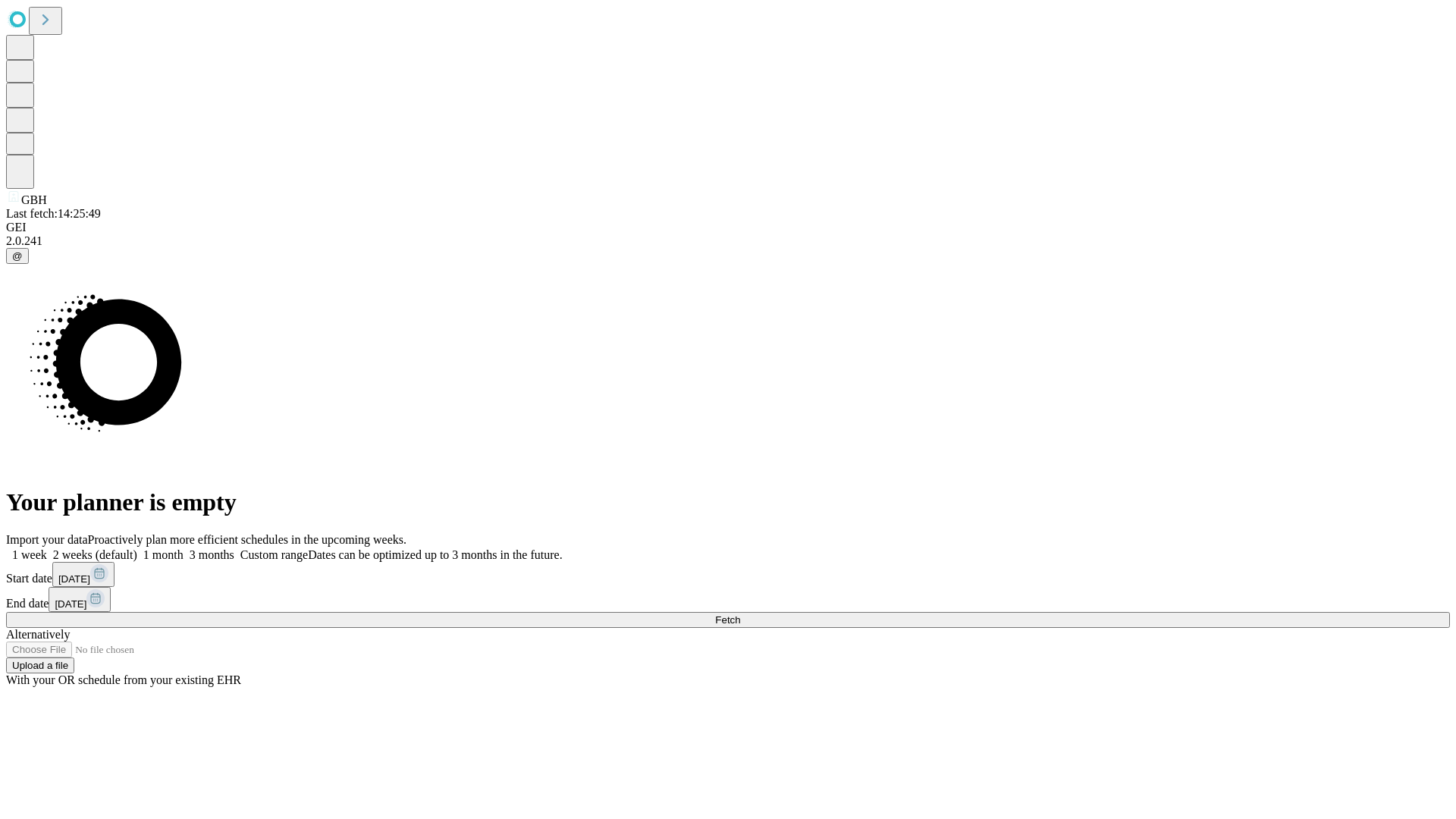  What do you see at coordinates (34, 199) in the screenshot?
I see `span: GBH` at bounding box center [34, 199].